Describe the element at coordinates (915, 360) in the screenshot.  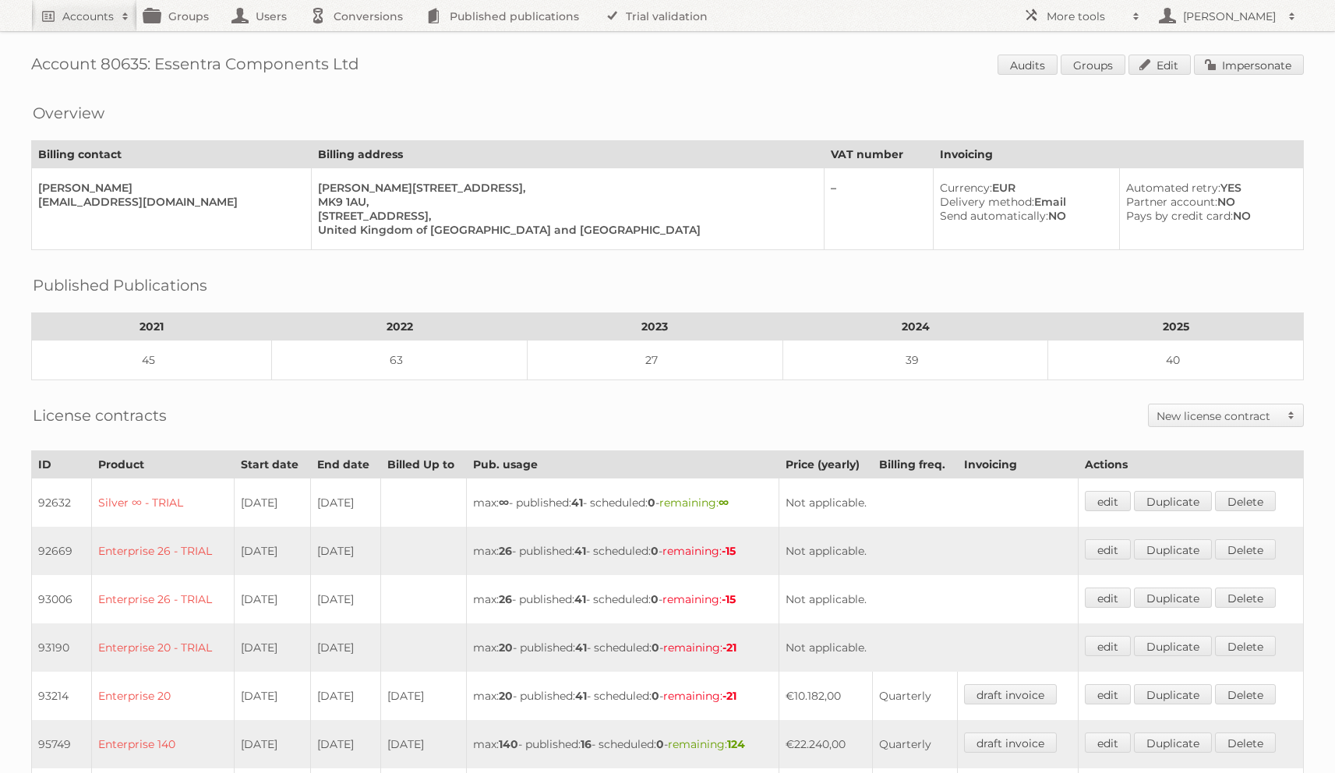
I see `td: 39` at that location.